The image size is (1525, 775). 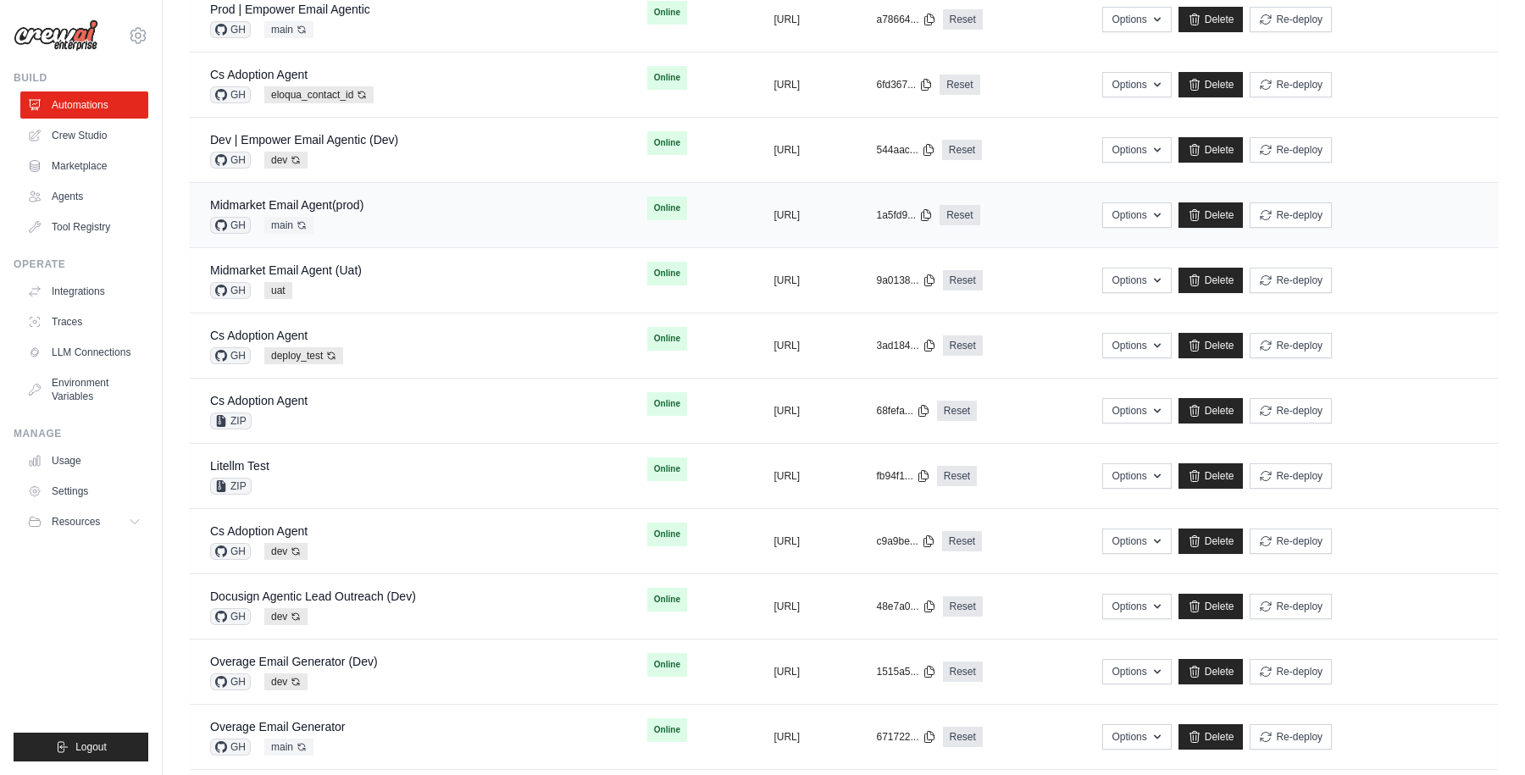 What do you see at coordinates (84, 136) in the screenshot?
I see `a: Crew Studio` at bounding box center [84, 136].